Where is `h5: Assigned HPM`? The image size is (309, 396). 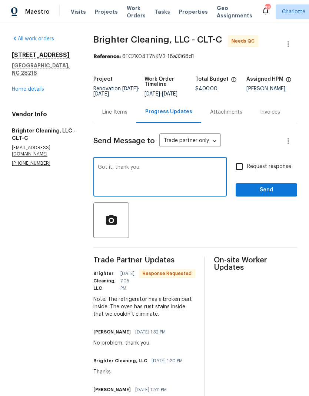 h5: Assigned HPM is located at coordinates (265, 79).